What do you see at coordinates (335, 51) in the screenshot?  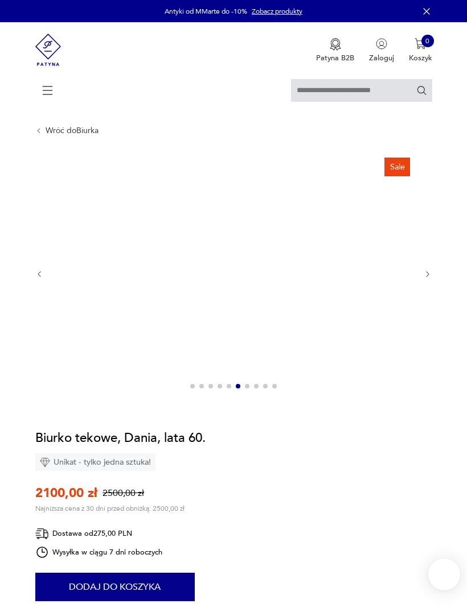 I see `a: Ikona medaluPatyna B2B` at bounding box center [335, 51].